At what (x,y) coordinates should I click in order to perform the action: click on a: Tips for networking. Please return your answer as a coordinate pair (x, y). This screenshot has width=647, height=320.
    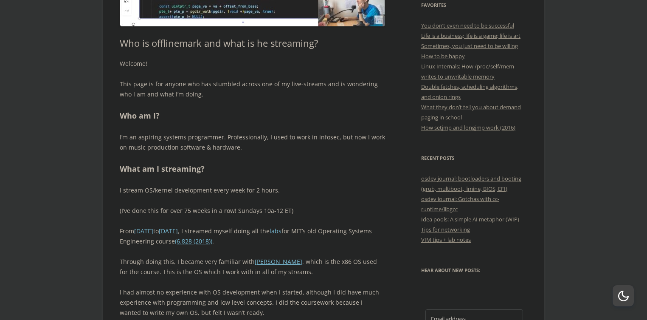
    Looking at the image, I should click on (445, 229).